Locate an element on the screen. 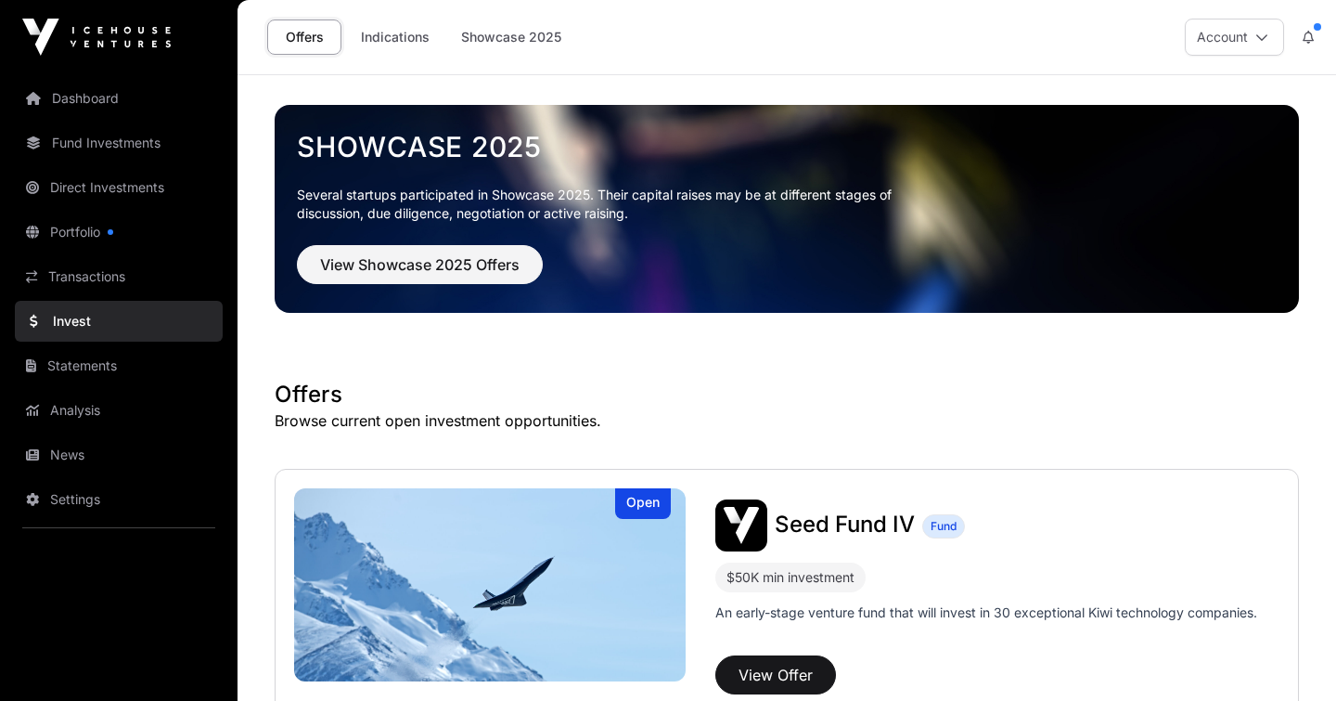 The width and height of the screenshot is (1336, 701). a: Analysis is located at coordinates (119, 410).